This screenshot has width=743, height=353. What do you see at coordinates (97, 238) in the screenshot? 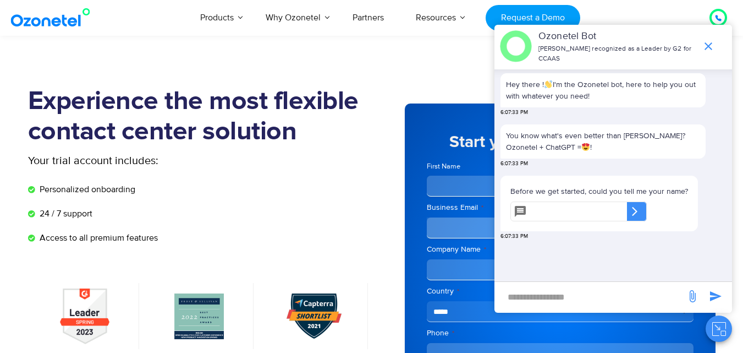
I see `span: Access to all premium features` at bounding box center [97, 238].